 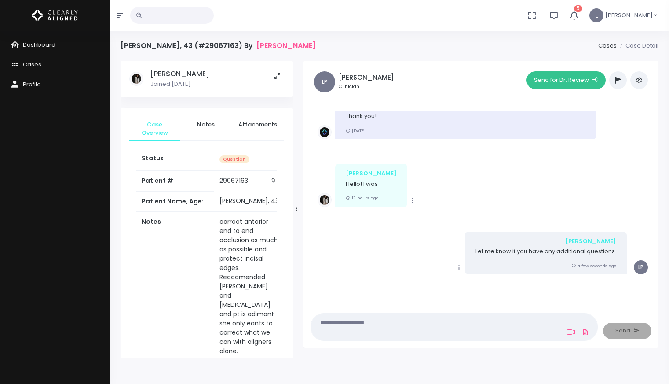 I want to click on span: Profile, so click(x=32, y=84).